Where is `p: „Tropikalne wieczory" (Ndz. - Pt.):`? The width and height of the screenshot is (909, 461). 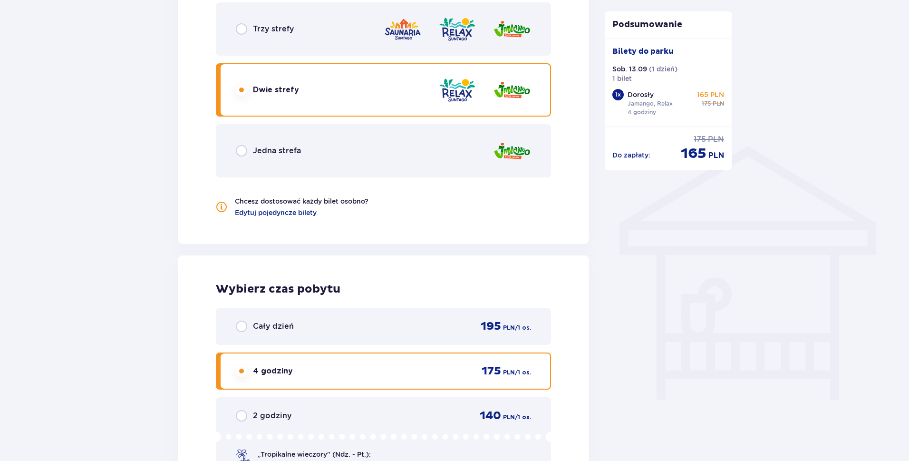 p: „Tropikalne wieczory" (Ndz. - Pt.): is located at coordinates (314, 454).